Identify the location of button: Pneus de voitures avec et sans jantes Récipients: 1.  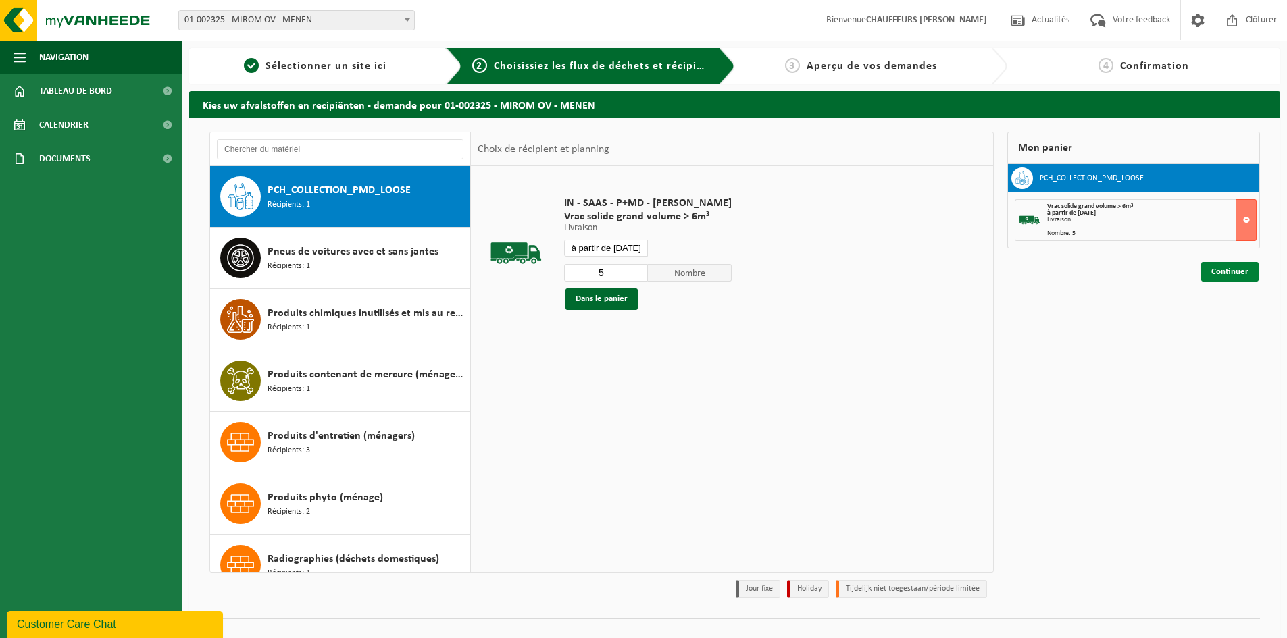
(340, 258).